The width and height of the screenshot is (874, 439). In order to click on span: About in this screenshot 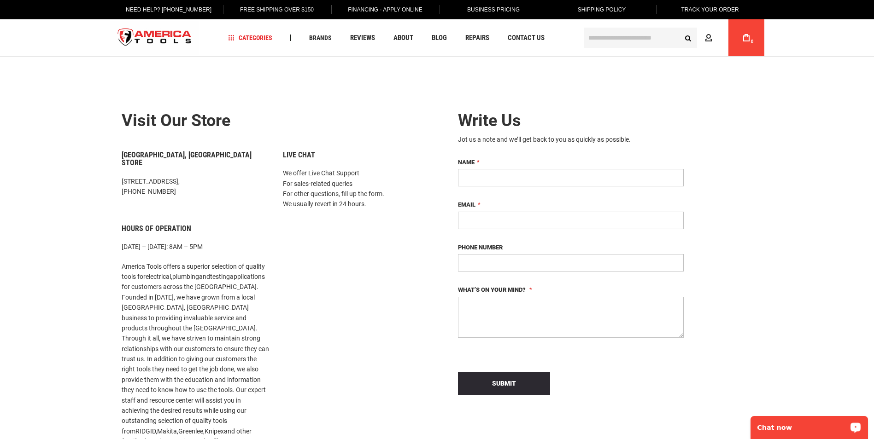, I will do `click(403, 38)`.